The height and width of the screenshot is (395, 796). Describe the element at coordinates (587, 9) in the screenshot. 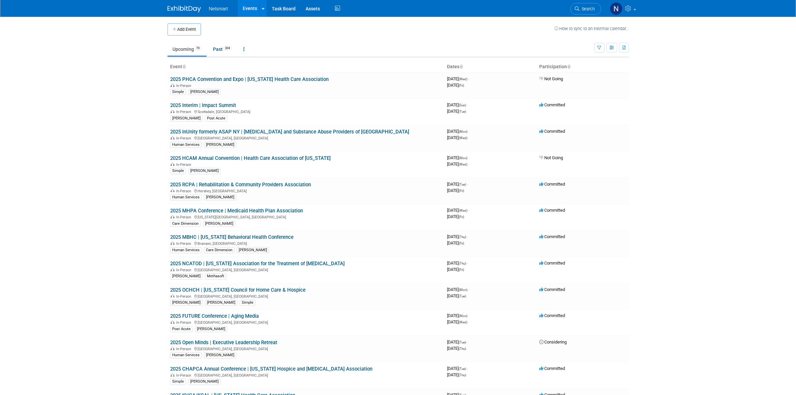

I see `span: Search` at that location.